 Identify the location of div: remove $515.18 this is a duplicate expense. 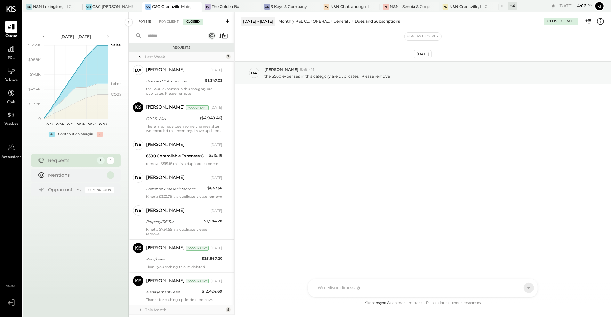
(184, 164).